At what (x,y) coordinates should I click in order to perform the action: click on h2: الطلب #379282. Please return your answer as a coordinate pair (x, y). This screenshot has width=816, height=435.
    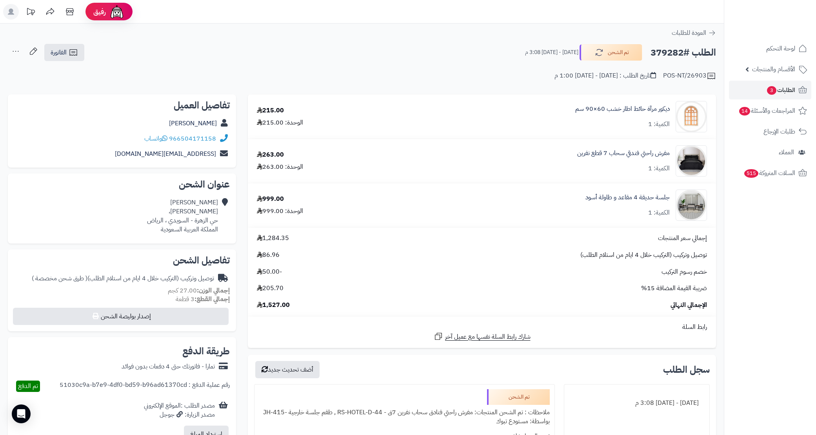
    Looking at the image, I should click on (683, 53).